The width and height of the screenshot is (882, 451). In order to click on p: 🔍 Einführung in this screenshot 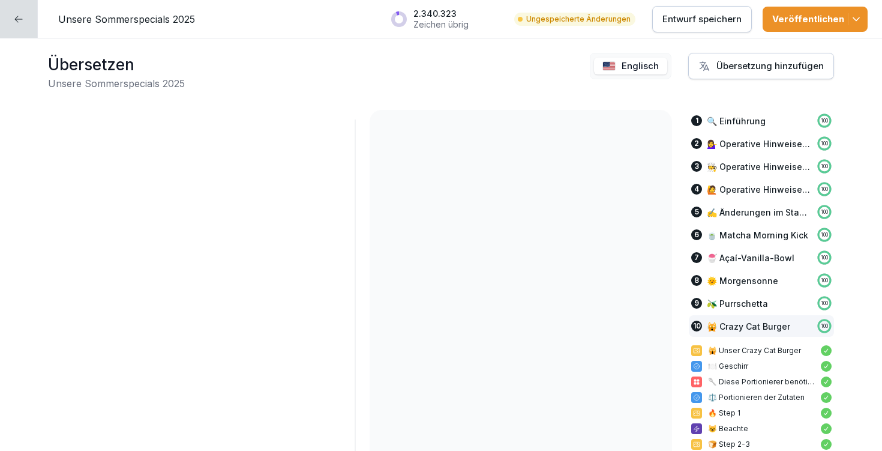, I will do `click(736, 121)`.